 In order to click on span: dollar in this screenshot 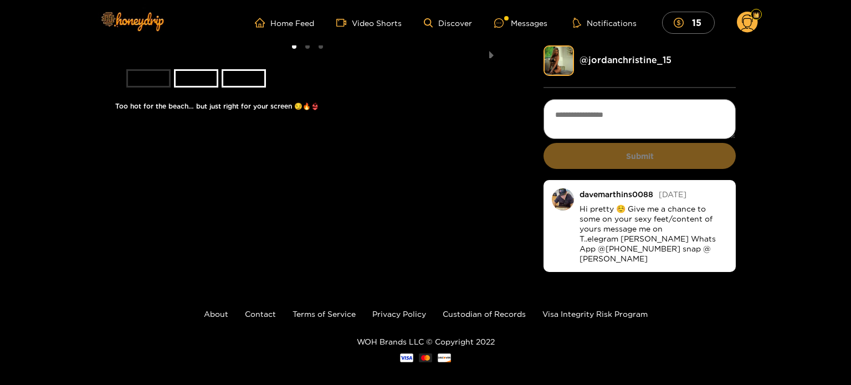, I will do `click(682, 23)`.